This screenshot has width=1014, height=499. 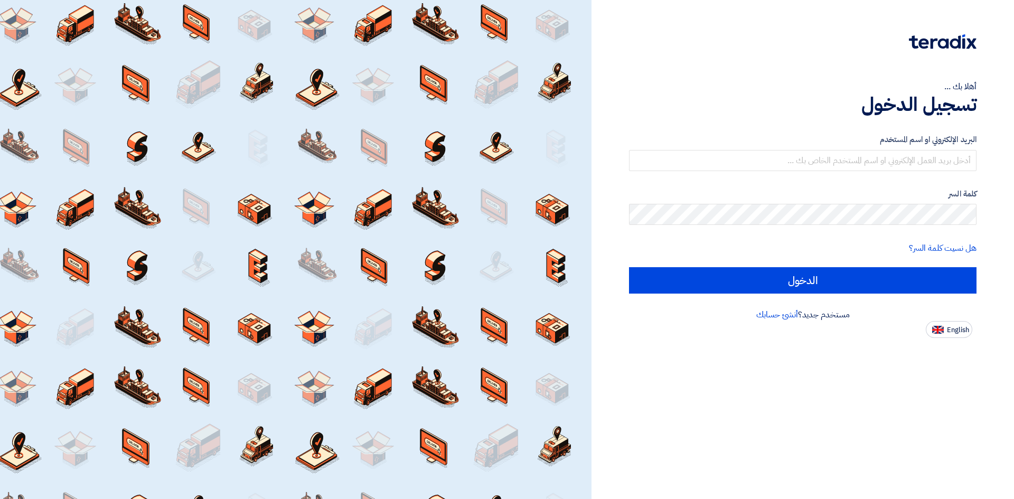 I want to click on a: هل نسيت كلمة السر؟, so click(x=942, y=248).